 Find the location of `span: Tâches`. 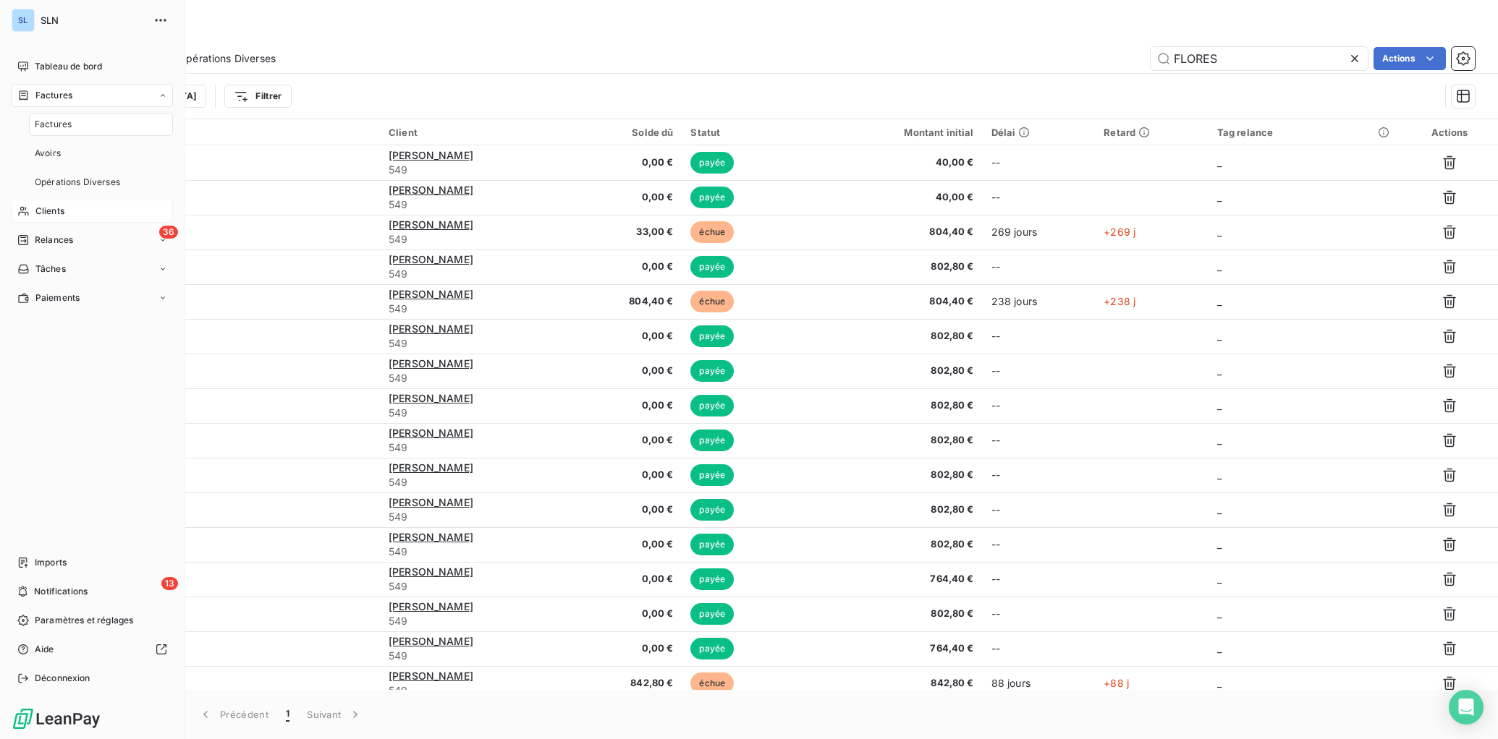

span: Tâches is located at coordinates (51, 269).